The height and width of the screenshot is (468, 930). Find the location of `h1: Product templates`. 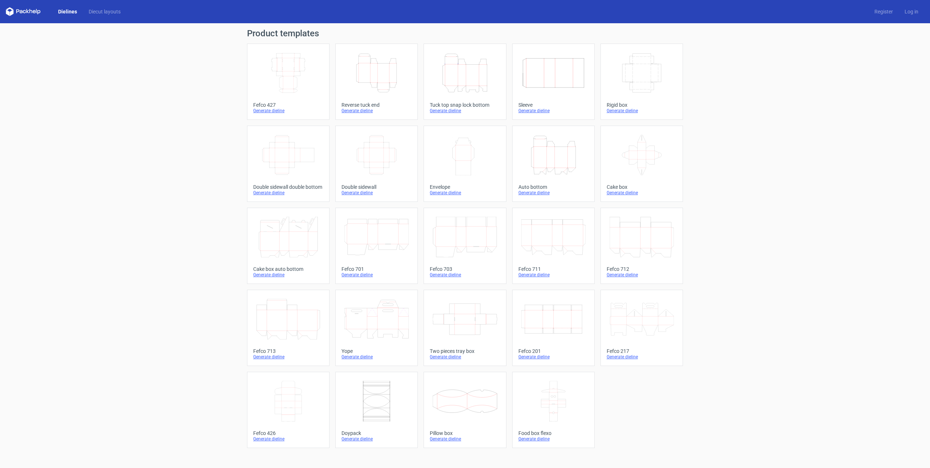

h1: Product templates is located at coordinates (465, 33).